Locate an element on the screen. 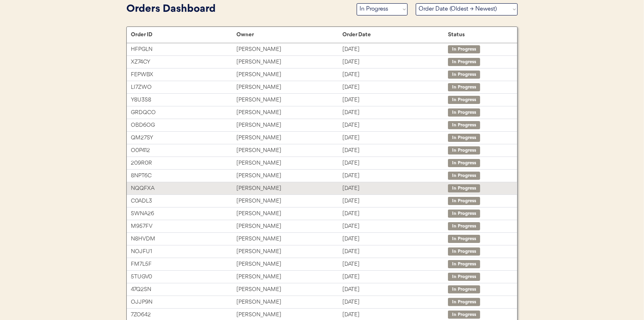  div: FEPWBX is located at coordinates (183, 75).